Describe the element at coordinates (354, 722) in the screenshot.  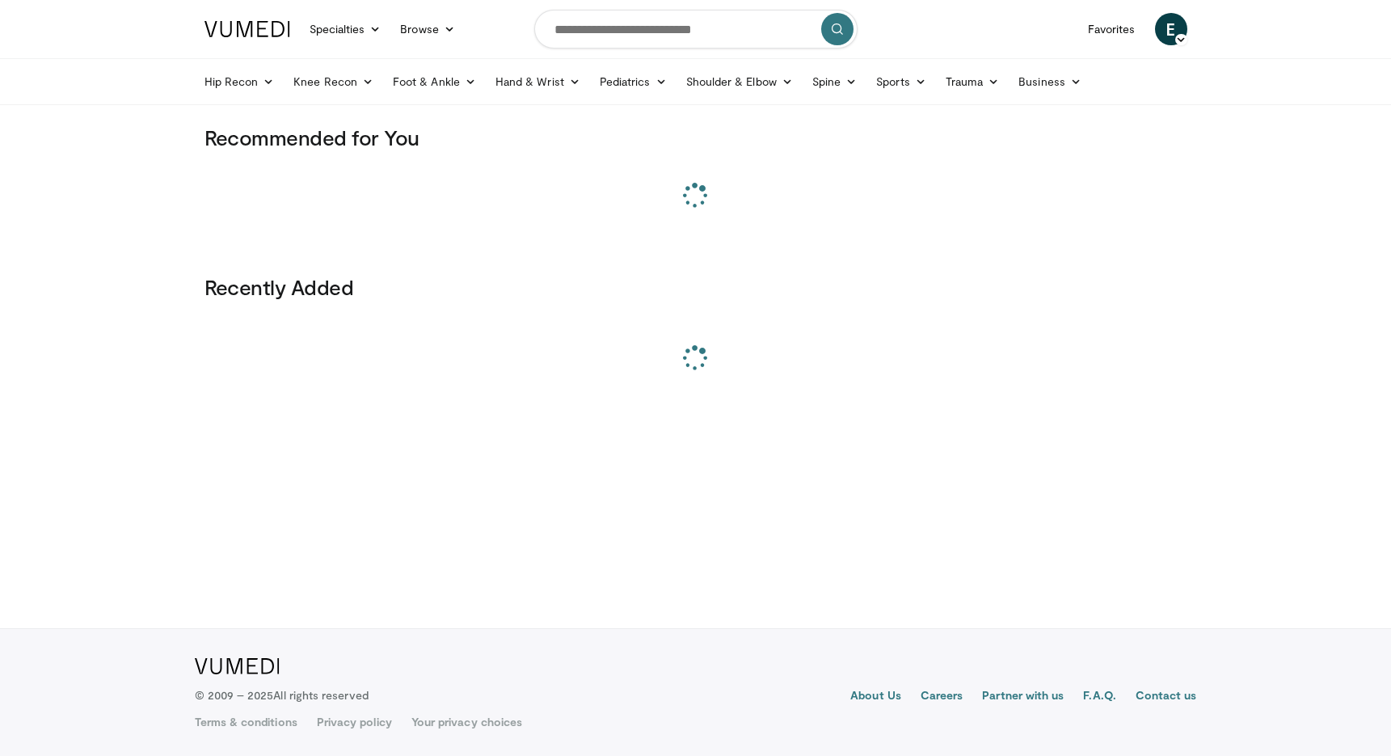
I see `a: Privacy policy` at that location.